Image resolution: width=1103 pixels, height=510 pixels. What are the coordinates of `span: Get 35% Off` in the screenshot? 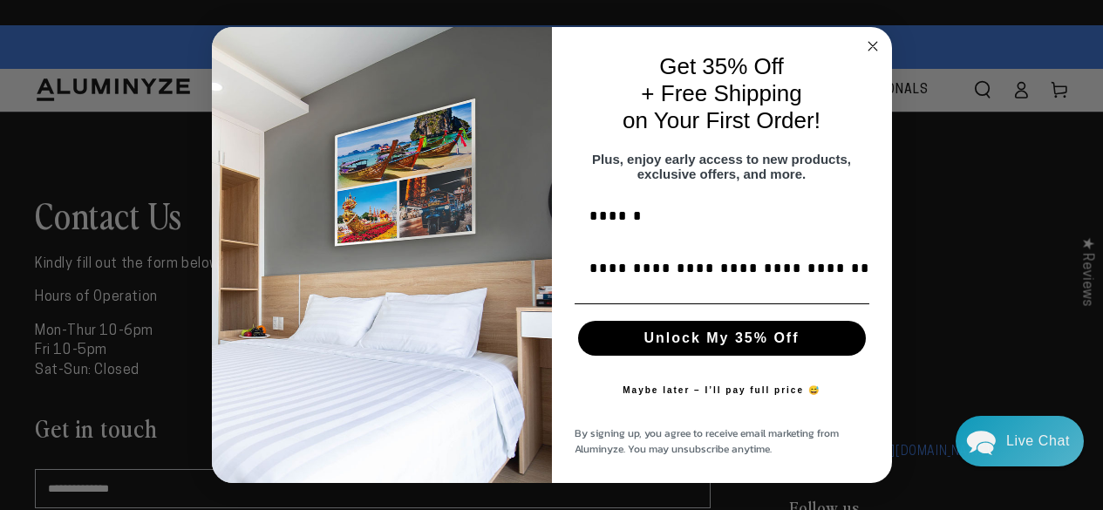 It's located at (721, 66).